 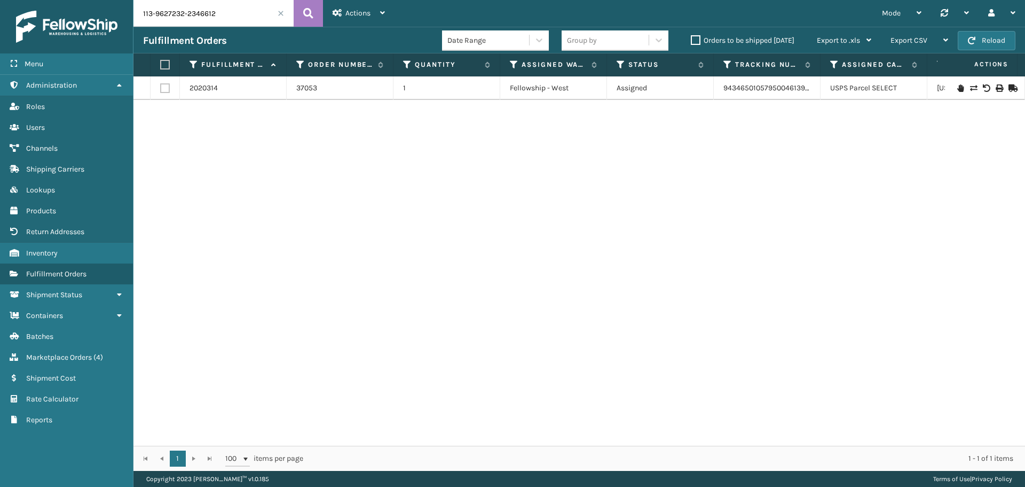 What do you see at coordinates (952, 478) in the screenshot?
I see `a: Terms of Use` at bounding box center [952, 478].